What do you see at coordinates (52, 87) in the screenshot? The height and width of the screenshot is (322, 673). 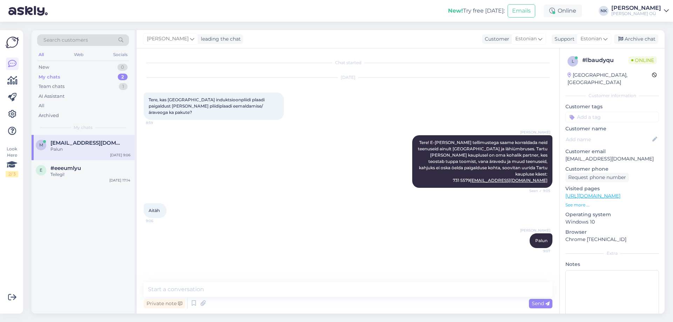 I see `div: Team chats` at bounding box center [52, 87].